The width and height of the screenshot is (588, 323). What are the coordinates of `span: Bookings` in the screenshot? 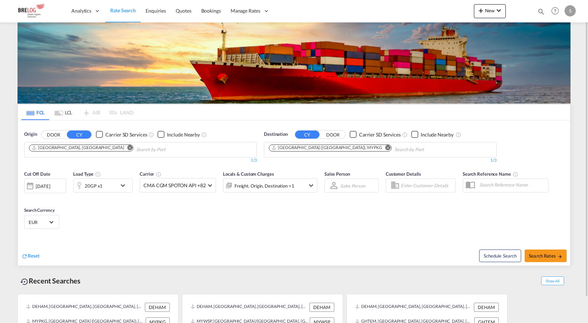 It's located at (211, 10).